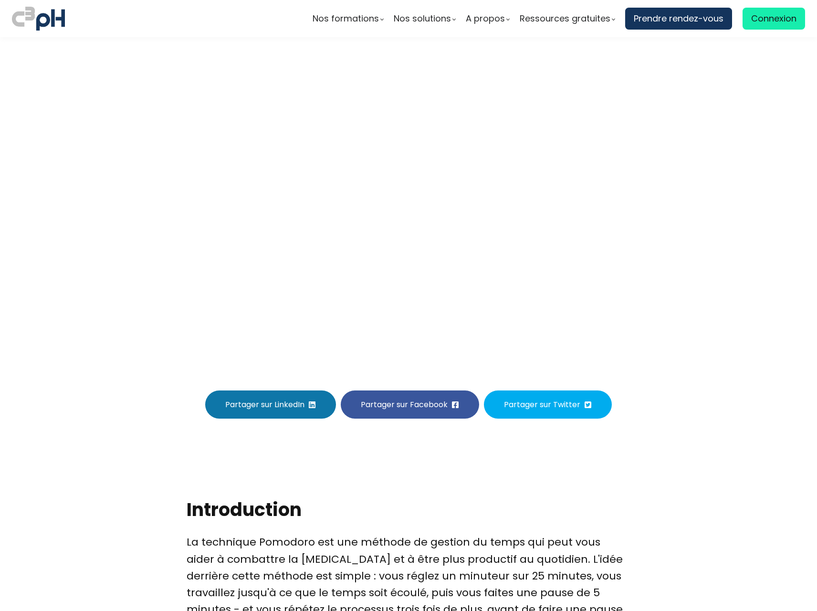 This screenshot has height=611, width=817. I want to click on span: Ressources gratuites, so click(565, 19).